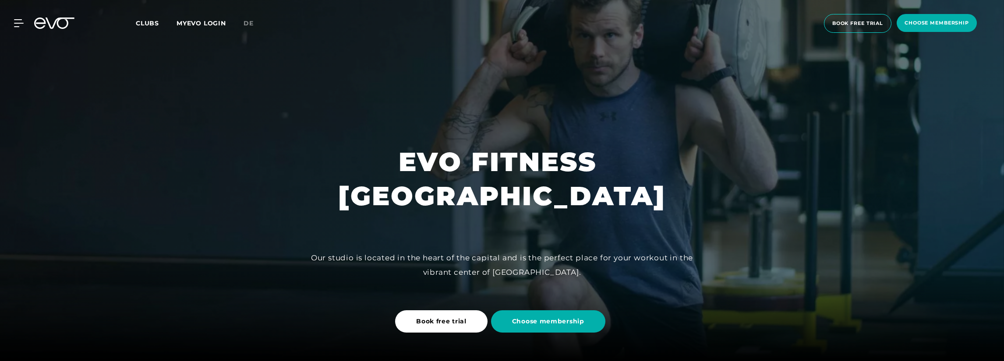  Describe the element at coordinates (548, 322) in the screenshot. I see `span: Choose membership` at that location.